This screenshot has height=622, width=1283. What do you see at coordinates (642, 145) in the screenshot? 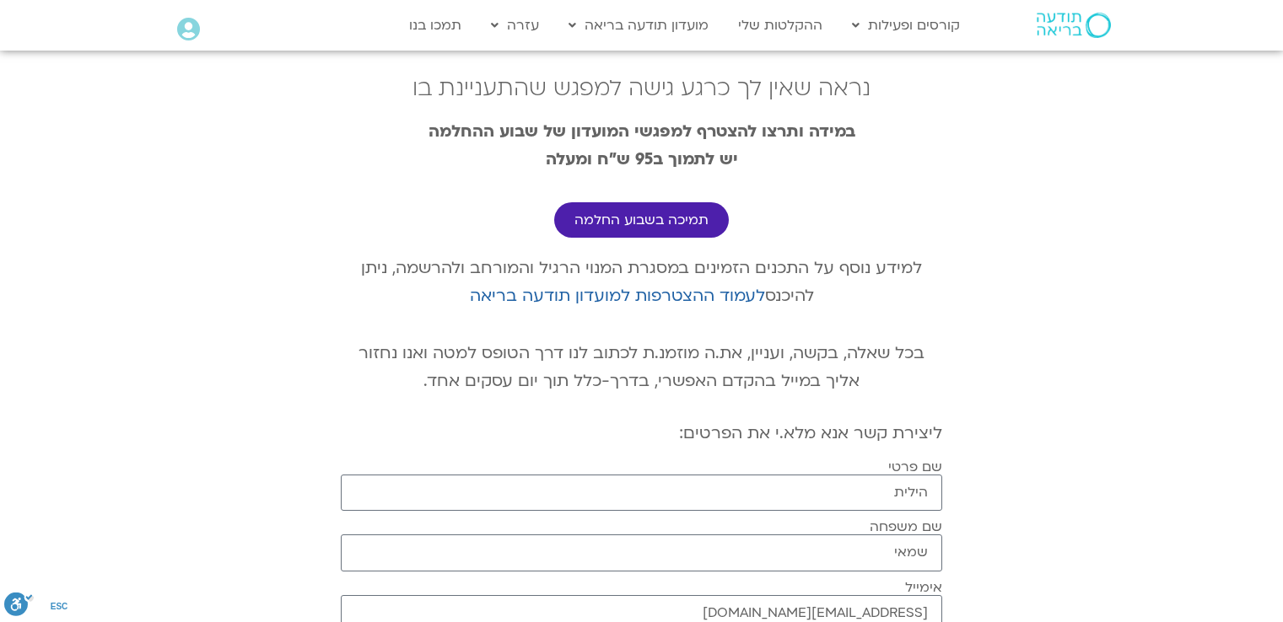
I see `strong: במידה ותרצו להצטרף למפגשי המועדון של שבוע ההחלמה יש לתמוך ב95 ש״ח ומעלה` at bounding box center [642, 145].